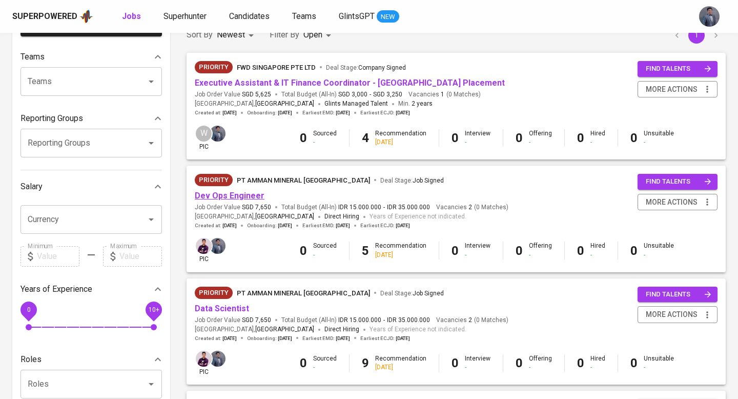 This screenshot has height=399, width=738. What do you see at coordinates (382, 68) in the screenshot?
I see `span: Company Signed` at bounding box center [382, 68].